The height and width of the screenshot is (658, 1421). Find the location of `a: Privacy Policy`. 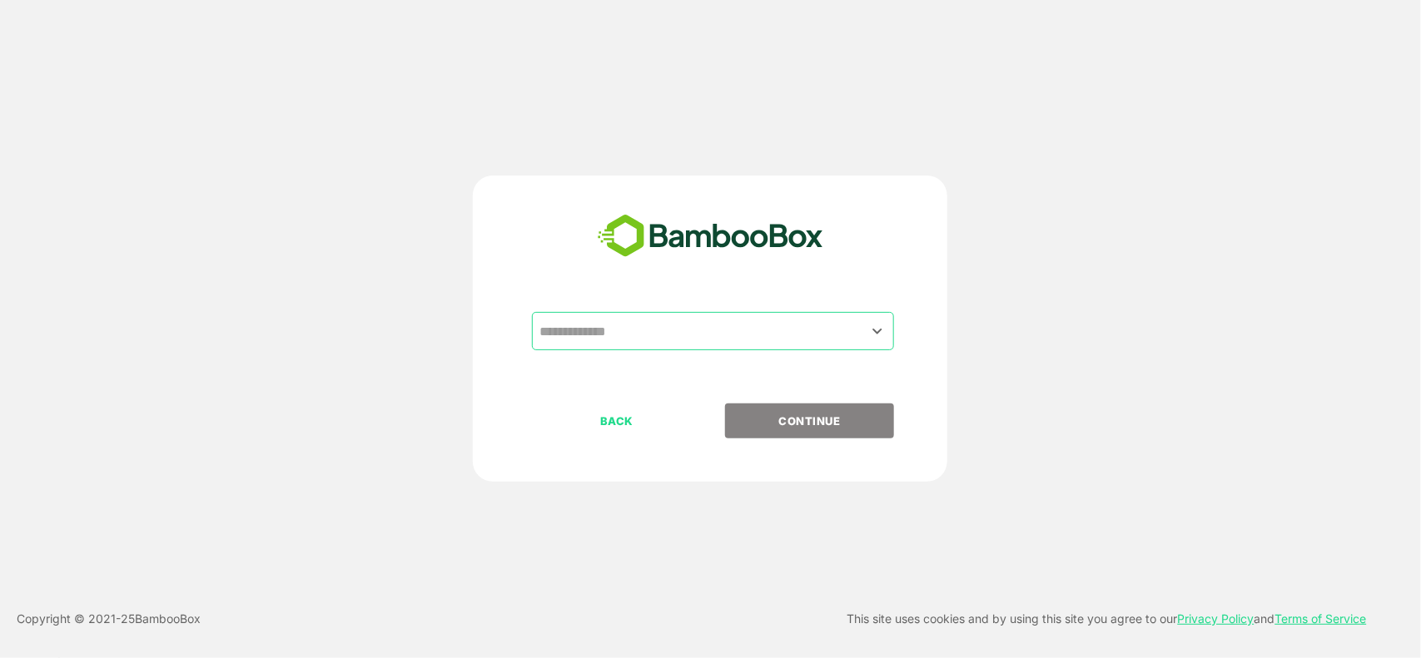

a: Privacy Policy is located at coordinates (1216, 619).